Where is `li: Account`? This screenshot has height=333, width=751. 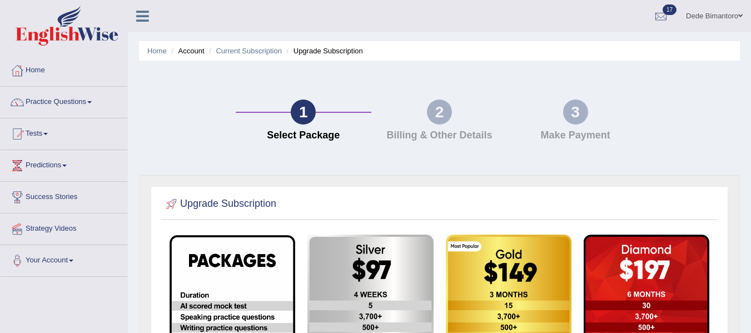
li: Account is located at coordinates (186, 51).